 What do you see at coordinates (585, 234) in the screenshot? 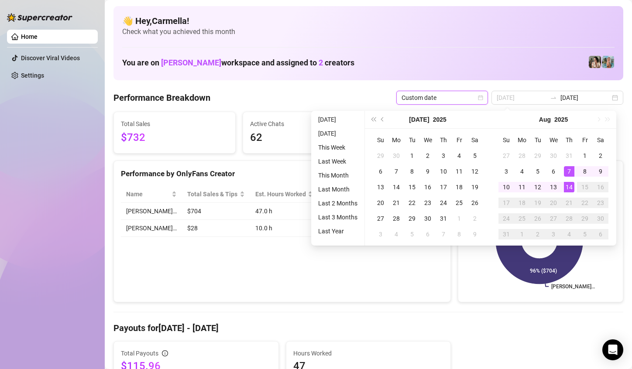
I see `div: 5` at bounding box center [585, 234].